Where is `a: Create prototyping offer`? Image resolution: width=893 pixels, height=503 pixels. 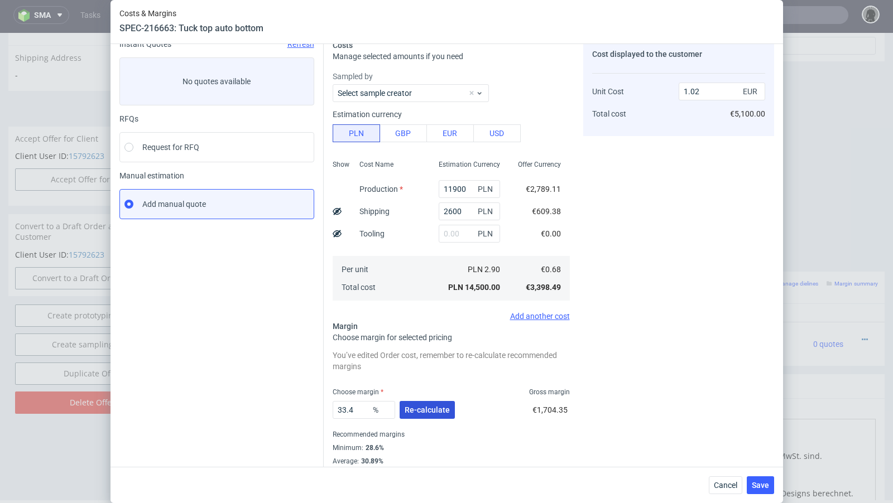 a: Create prototyping offer is located at coordinates (92, 283).